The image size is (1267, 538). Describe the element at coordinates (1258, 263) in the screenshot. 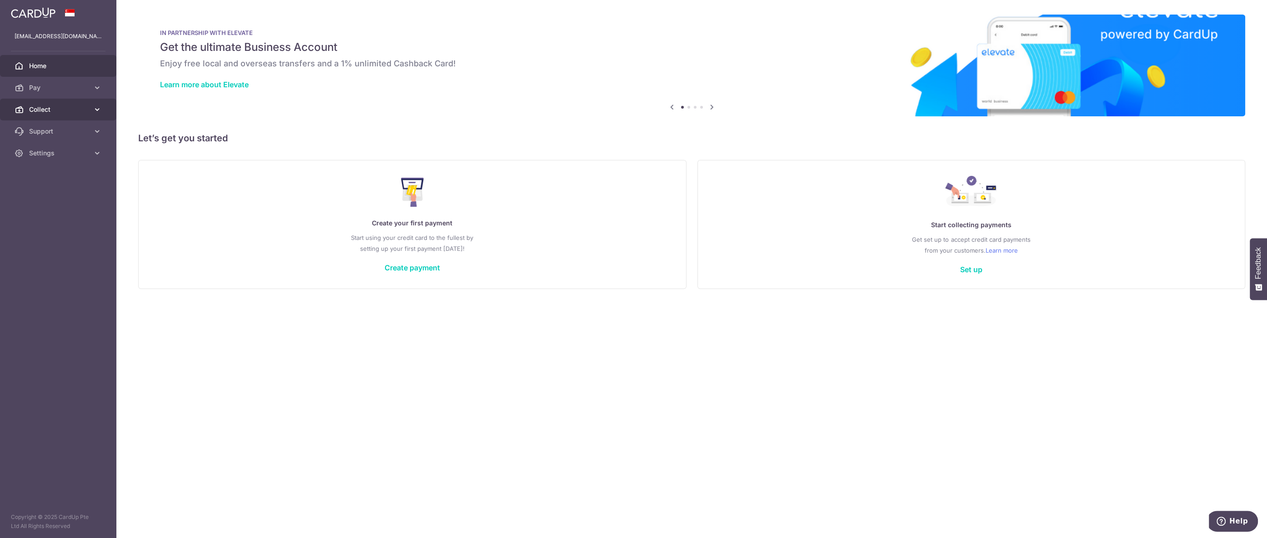

I see `span: Feedback` at that location.